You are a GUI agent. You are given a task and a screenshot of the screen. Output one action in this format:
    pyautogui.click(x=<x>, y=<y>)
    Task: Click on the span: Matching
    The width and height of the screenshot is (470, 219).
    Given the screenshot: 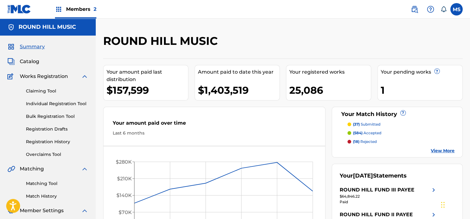 What is the action you would take?
    pyautogui.click(x=32, y=169)
    